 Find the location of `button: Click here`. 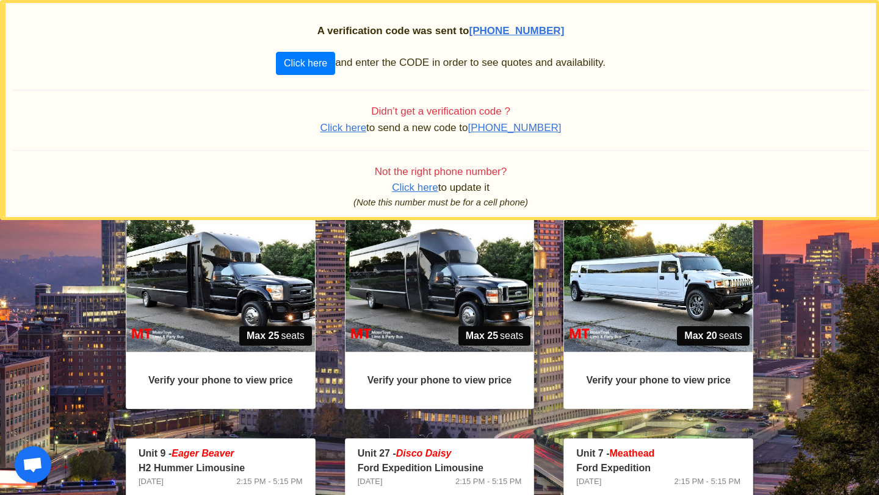

button: Click here is located at coordinates (305, 63).